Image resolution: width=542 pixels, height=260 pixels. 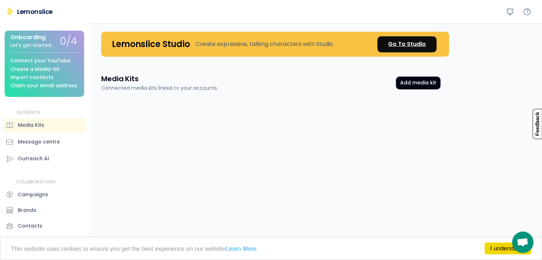 What do you see at coordinates (508, 248) in the screenshot?
I see `a: I understand!` at bounding box center [508, 248].